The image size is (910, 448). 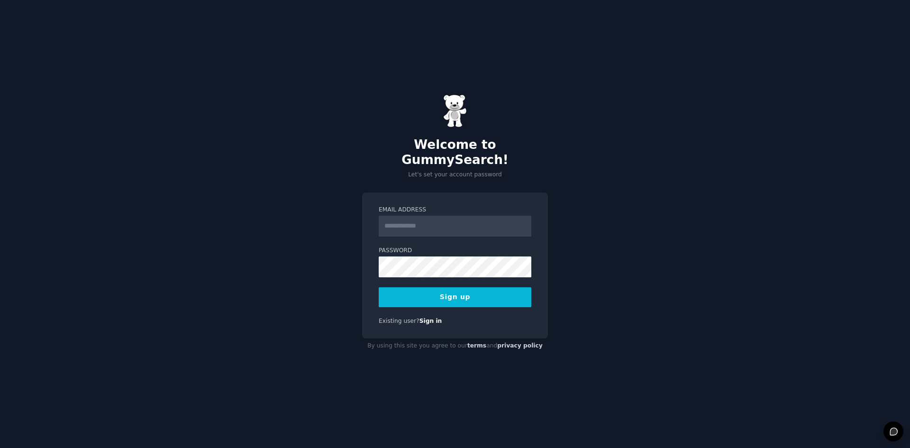 I want to click on div: By using this site you agree to our and, so click(x=455, y=346).